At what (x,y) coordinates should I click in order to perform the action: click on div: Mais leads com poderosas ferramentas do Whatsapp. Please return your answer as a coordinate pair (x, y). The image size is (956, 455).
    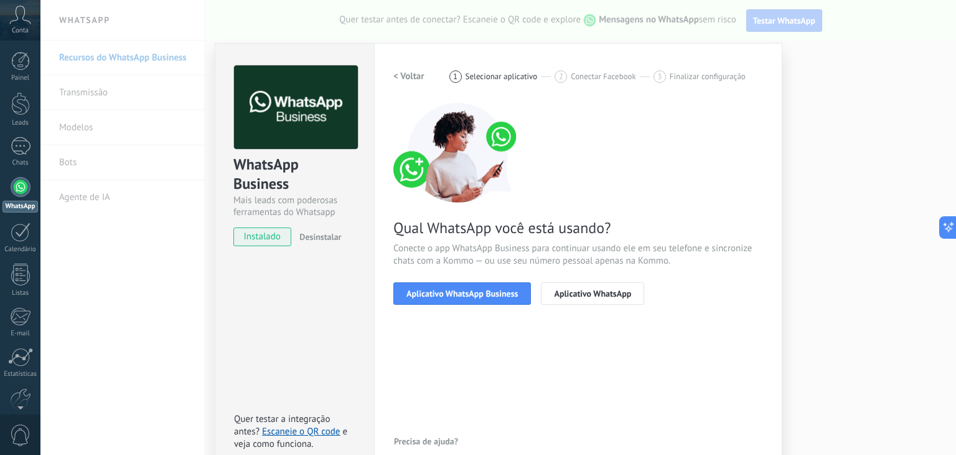
    Looking at the image, I should click on (295, 206).